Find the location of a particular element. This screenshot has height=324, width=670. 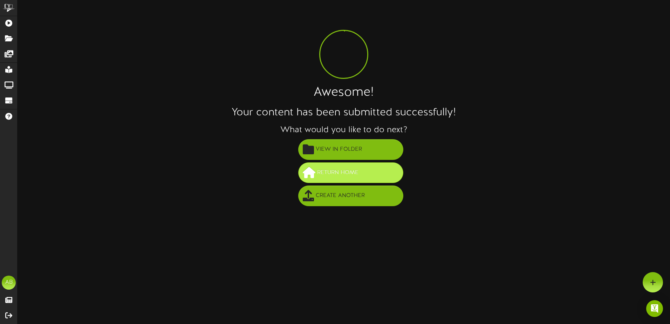

span: Create Another is located at coordinates (340, 196).